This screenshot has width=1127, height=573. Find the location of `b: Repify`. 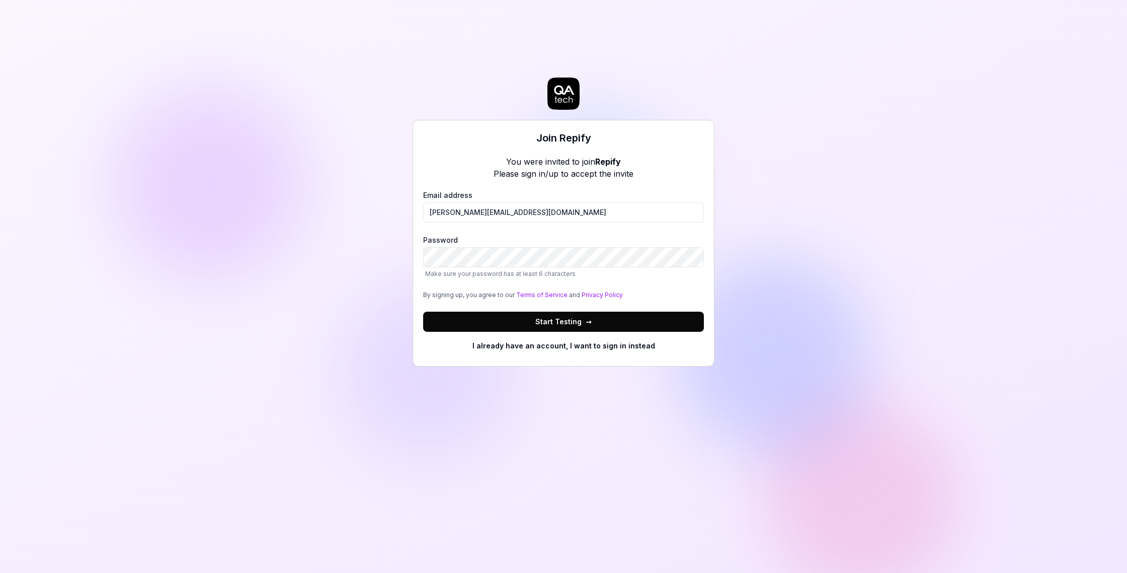

b: Repify is located at coordinates (608, 161).